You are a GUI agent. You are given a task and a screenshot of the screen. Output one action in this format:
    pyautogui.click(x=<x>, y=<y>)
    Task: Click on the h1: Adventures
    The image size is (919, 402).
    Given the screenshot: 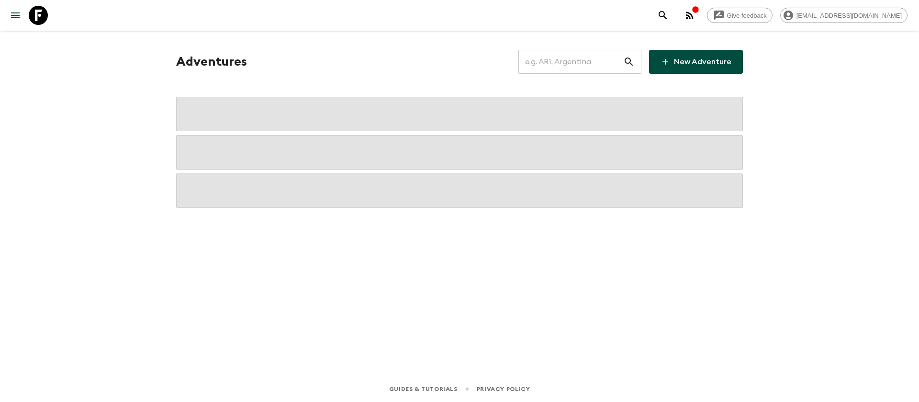 What is the action you would take?
    pyautogui.click(x=212, y=62)
    